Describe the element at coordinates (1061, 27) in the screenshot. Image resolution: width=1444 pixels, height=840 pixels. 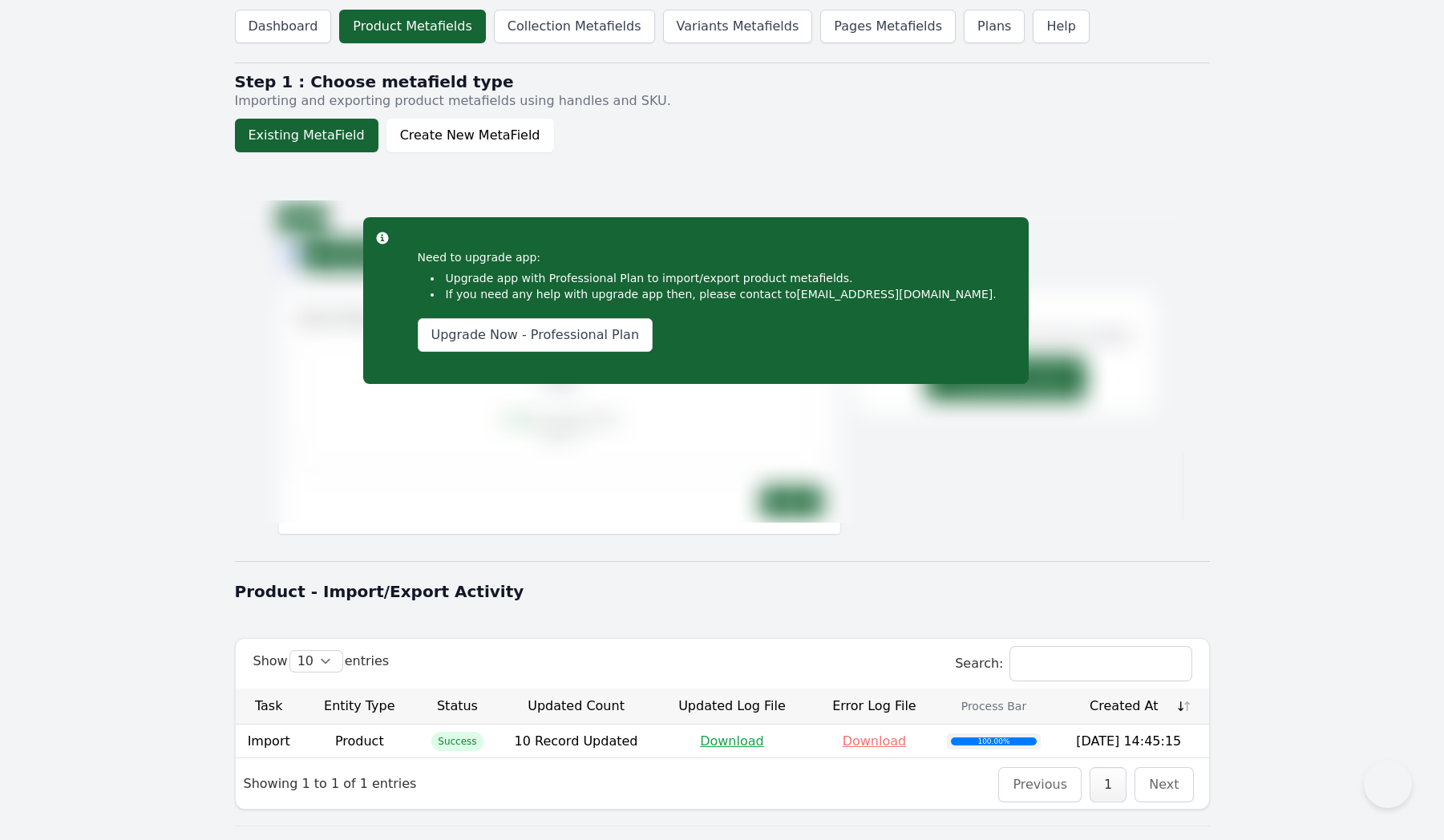
I see `a: Help` at that location.